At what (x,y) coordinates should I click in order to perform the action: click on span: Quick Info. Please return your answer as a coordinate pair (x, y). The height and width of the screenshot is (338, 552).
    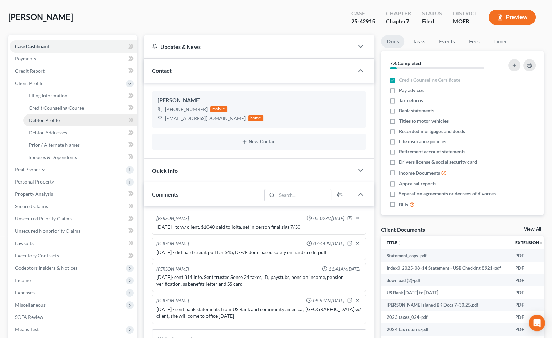
    Looking at the image, I should click on (165, 170).